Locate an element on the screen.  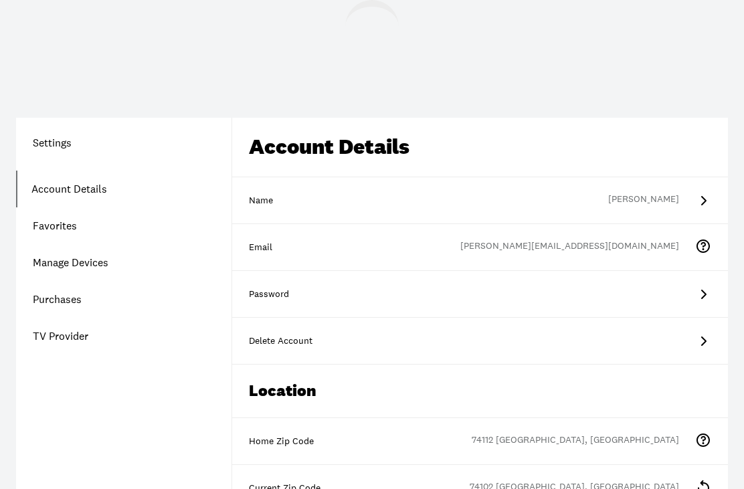
a: Account Details is located at coordinates (124, 189).